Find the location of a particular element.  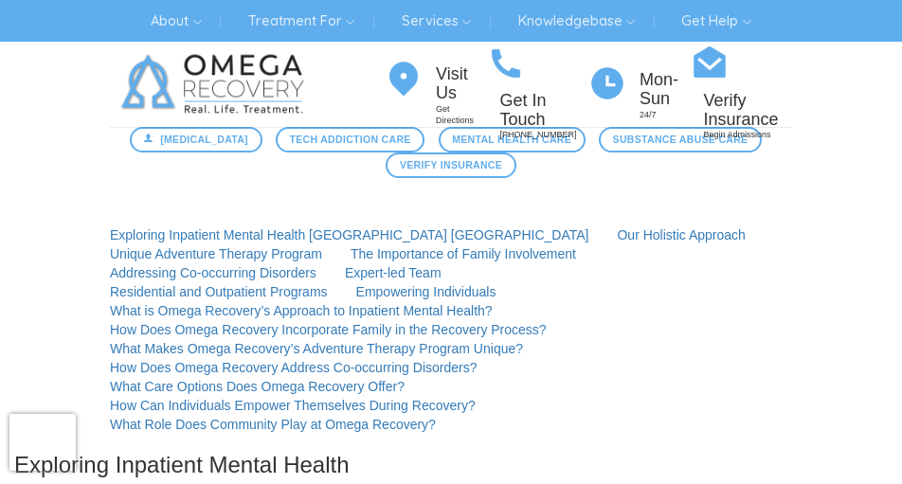

a: What Makes Omega Recovery’s Adventure Therapy Program Unique? is located at coordinates (316, 349).